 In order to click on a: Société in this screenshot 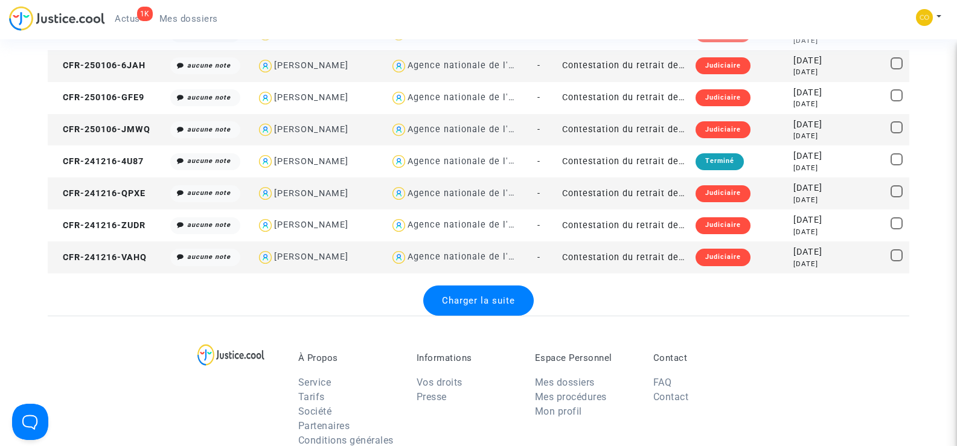, I will do `click(315, 411)`.